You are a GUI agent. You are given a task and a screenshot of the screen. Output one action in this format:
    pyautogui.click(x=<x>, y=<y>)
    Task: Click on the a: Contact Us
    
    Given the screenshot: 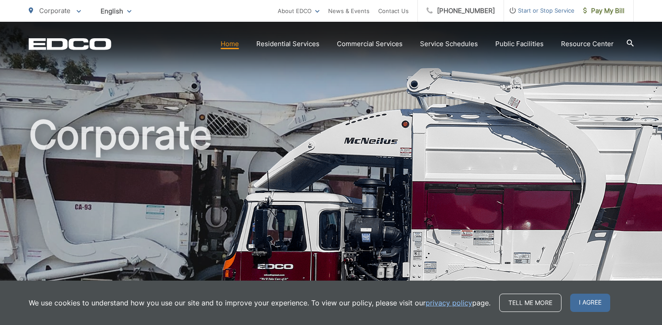 What is the action you would take?
    pyautogui.click(x=394, y=11)
    